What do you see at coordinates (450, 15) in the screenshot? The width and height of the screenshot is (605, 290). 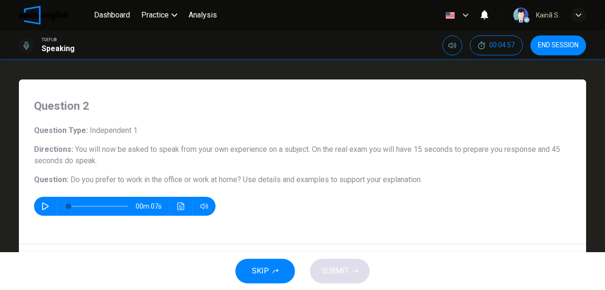 I see `img: en` at bounding box center [450, 15].